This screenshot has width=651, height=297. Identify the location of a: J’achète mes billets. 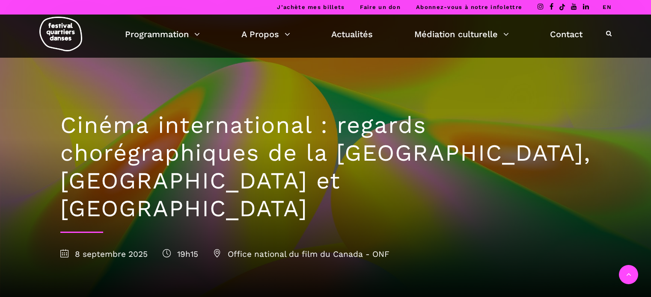
(311, 7).